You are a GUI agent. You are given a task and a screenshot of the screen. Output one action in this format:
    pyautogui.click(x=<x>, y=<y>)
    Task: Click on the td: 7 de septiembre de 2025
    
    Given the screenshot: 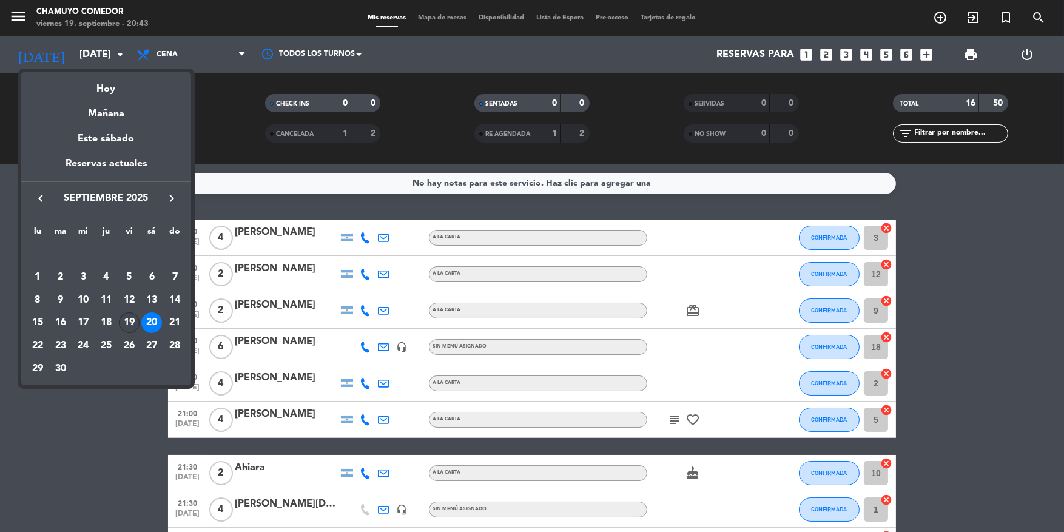 What is the action you would take?
    pyautogui.click(x=175, y=277)
    